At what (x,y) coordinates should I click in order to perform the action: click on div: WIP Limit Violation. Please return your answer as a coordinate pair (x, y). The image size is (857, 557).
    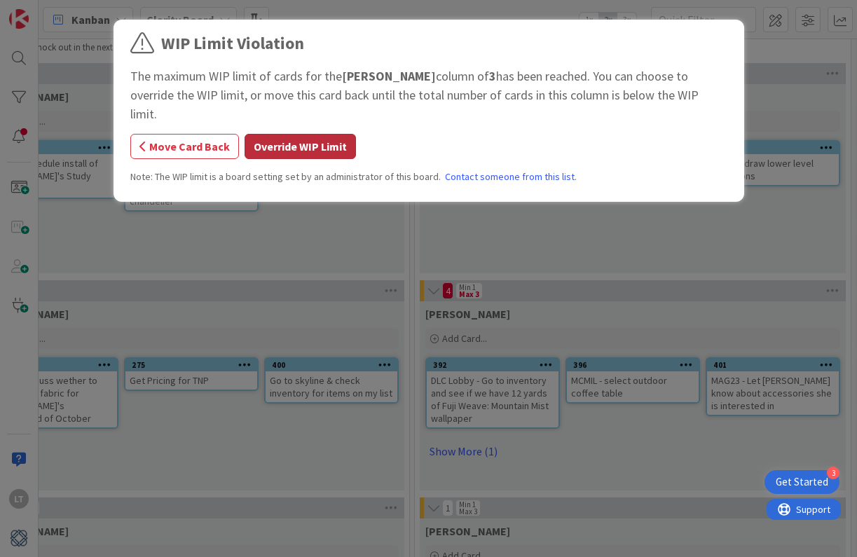
    Looking at the image, I should click on (233, 43).